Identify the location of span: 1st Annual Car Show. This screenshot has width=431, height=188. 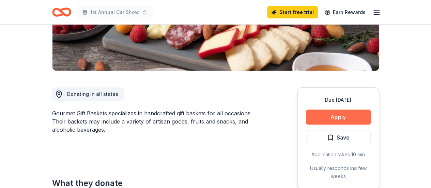
(115, 12).